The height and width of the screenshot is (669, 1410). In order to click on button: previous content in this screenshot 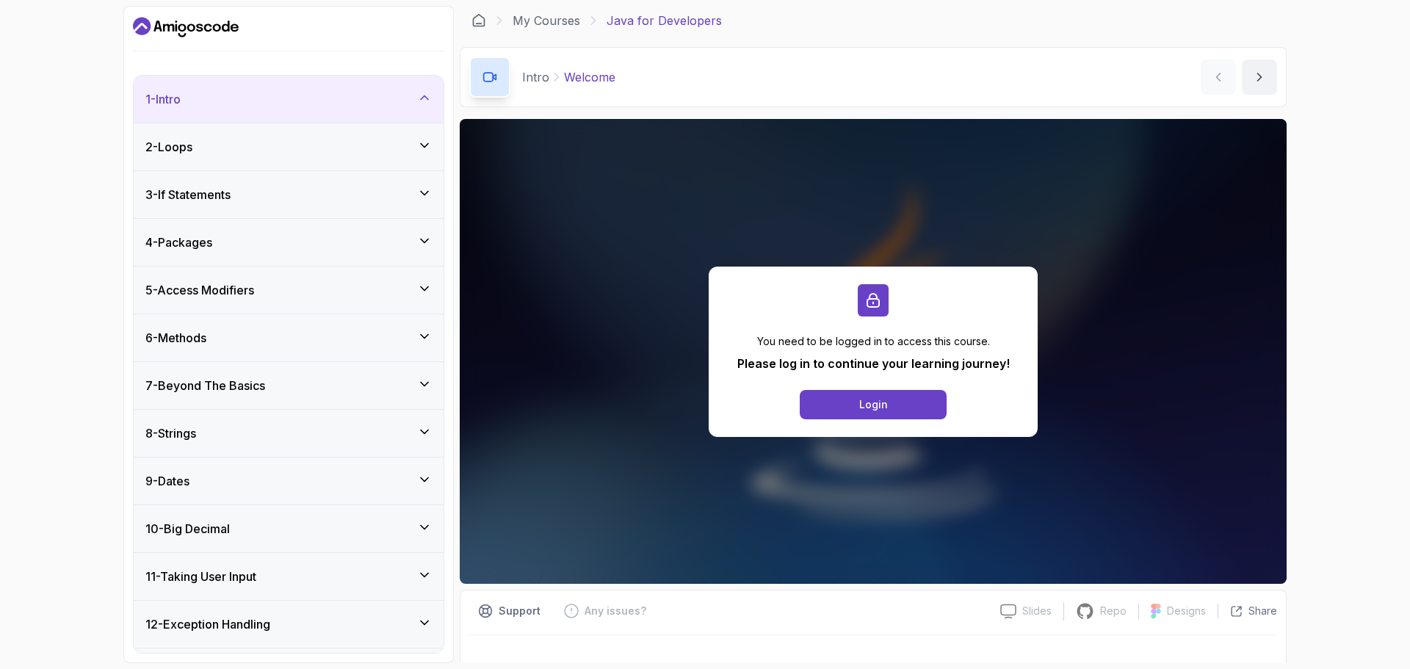, I will do `click(1219, 77)`.